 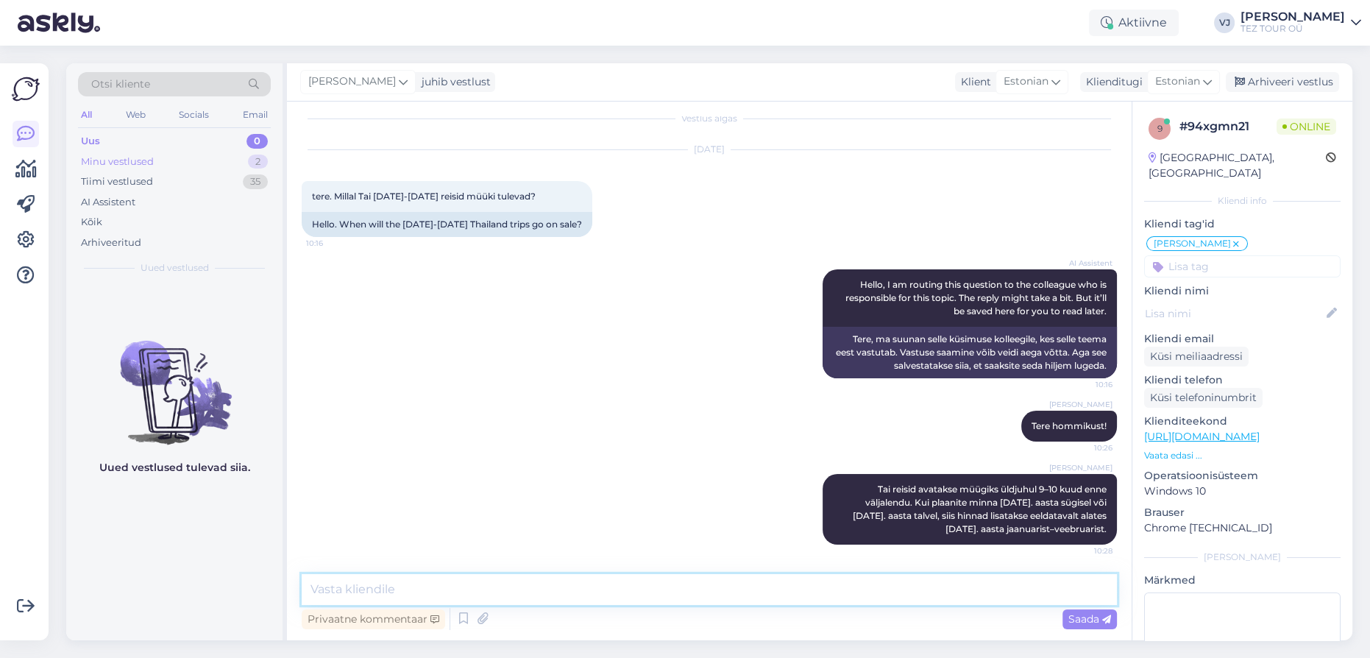 What do you see at coordinates (1085, 550) in the screenshot?
I see `span: 10:28` at bounding box center [1085, 550].